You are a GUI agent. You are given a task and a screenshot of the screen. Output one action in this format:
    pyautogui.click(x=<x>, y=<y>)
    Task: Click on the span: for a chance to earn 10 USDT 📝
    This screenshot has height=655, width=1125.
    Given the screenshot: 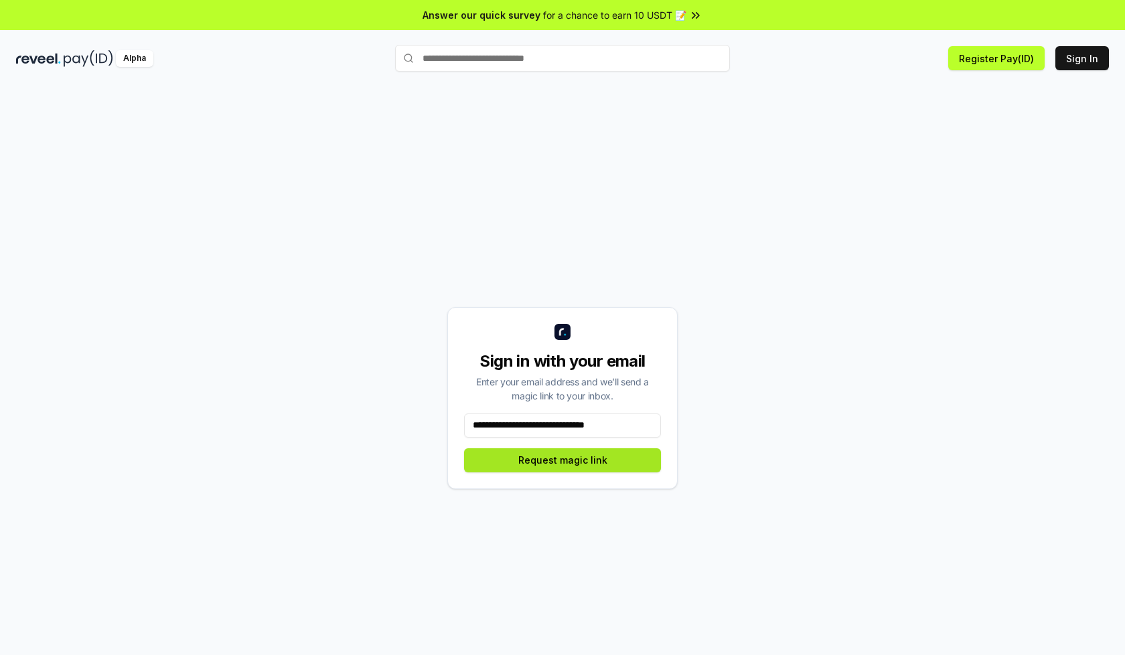 What is the action you would take?
    pyautogui.click(x=615, y=15)
    